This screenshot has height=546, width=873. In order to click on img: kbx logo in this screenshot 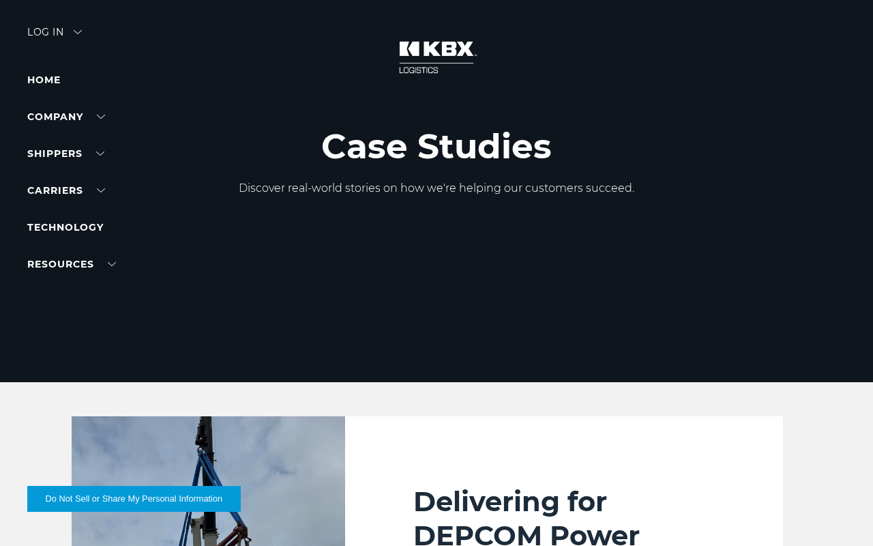, I will do `click(437, 57)`.